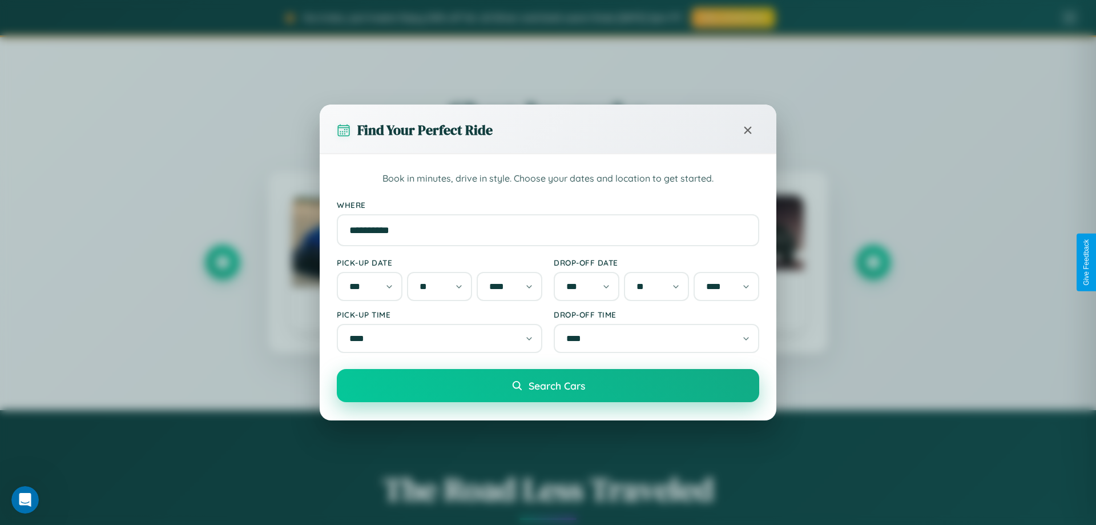 Image resolution: width=1096 pixels, height=525 pixels. What do you see at coordinates (657, 314) in the screenshot?
I see `label: Drop-off Time` at bounding box center [657, 314].